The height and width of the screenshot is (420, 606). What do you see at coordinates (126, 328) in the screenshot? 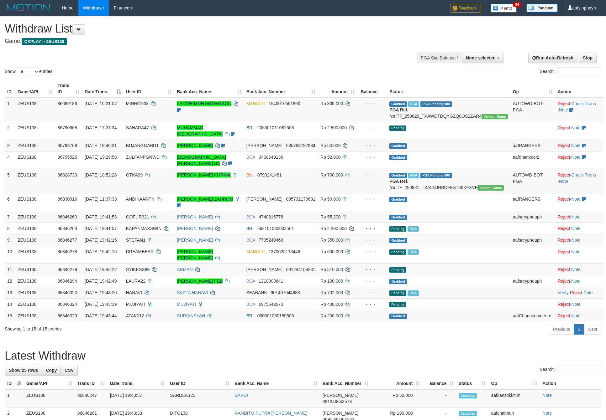
I see `div: Showing 1 to 15 of 15 entries` at bounding box center [126, 328].